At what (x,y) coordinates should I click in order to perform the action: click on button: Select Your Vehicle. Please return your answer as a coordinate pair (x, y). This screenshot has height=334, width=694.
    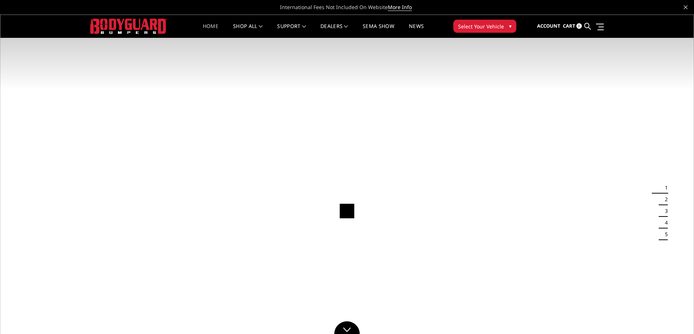
    Looking at the image, I should click on (484, 26).